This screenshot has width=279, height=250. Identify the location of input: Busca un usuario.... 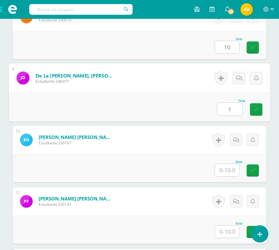
(81, 9).